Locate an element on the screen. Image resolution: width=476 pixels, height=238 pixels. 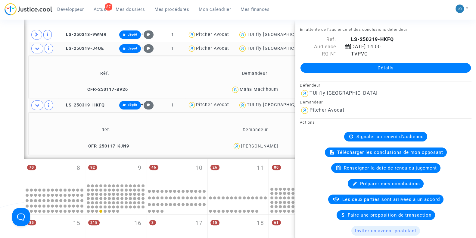
span: Mon calendrier is located at coordinates (215, 9).